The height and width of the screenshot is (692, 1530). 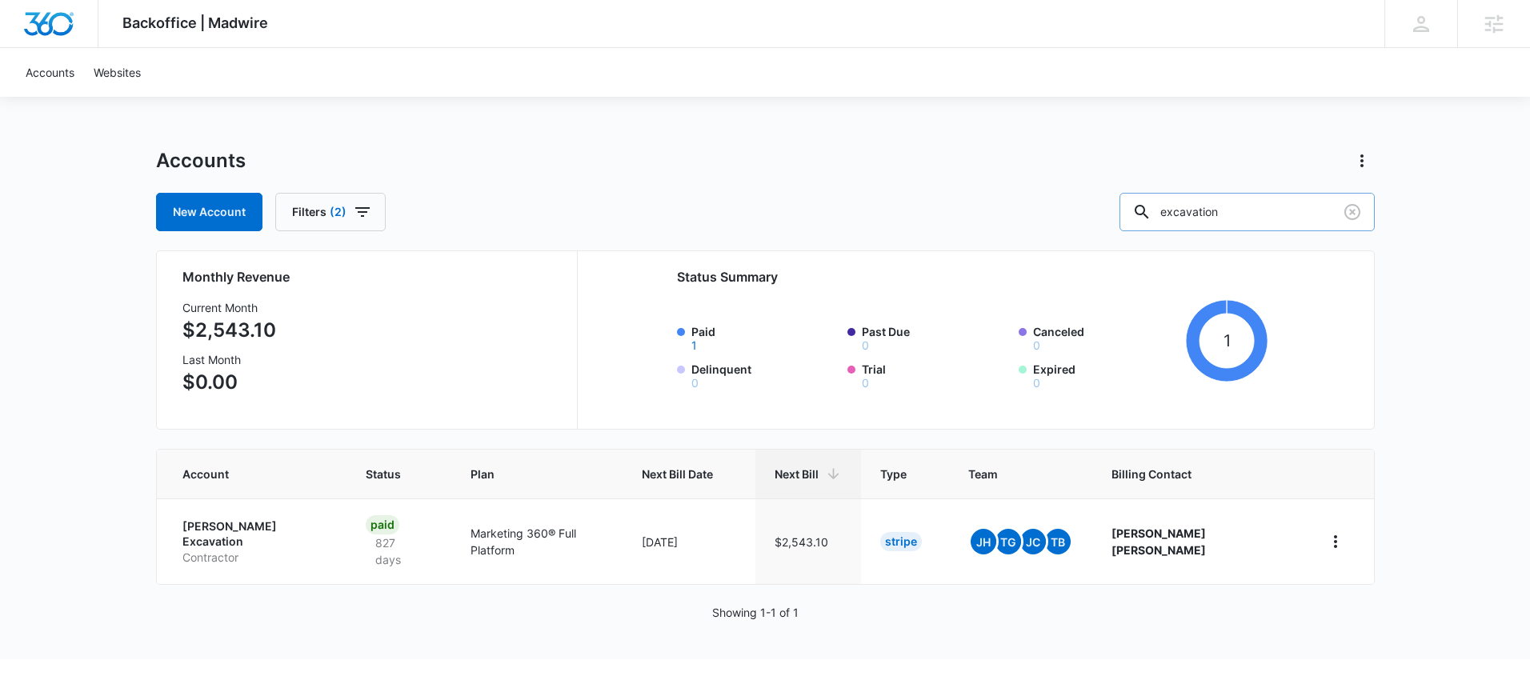 What do you see at coordinates (209, 212) in the screenshot?
I see `a: New Account` at bounding box center [209, 212].